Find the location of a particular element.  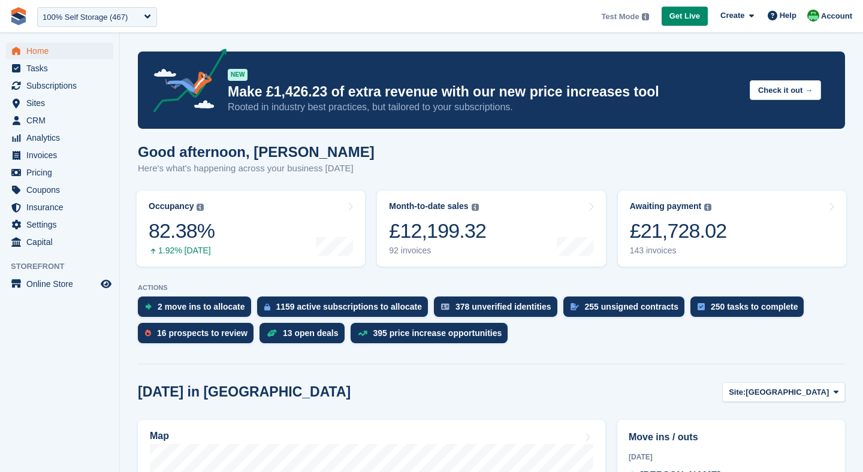

span: Create is located at coordinates (732, 16).